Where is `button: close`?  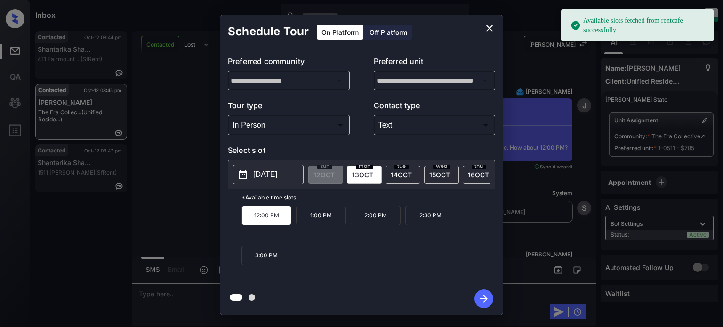
button: close is located at coordinates (489, 28).